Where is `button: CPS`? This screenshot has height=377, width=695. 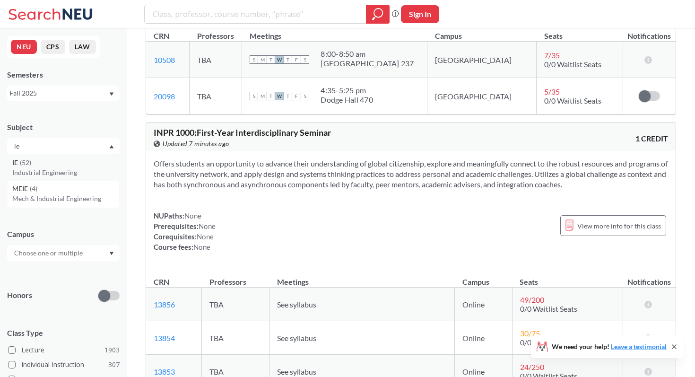
button: CPS is located at coordinates (53, 47).